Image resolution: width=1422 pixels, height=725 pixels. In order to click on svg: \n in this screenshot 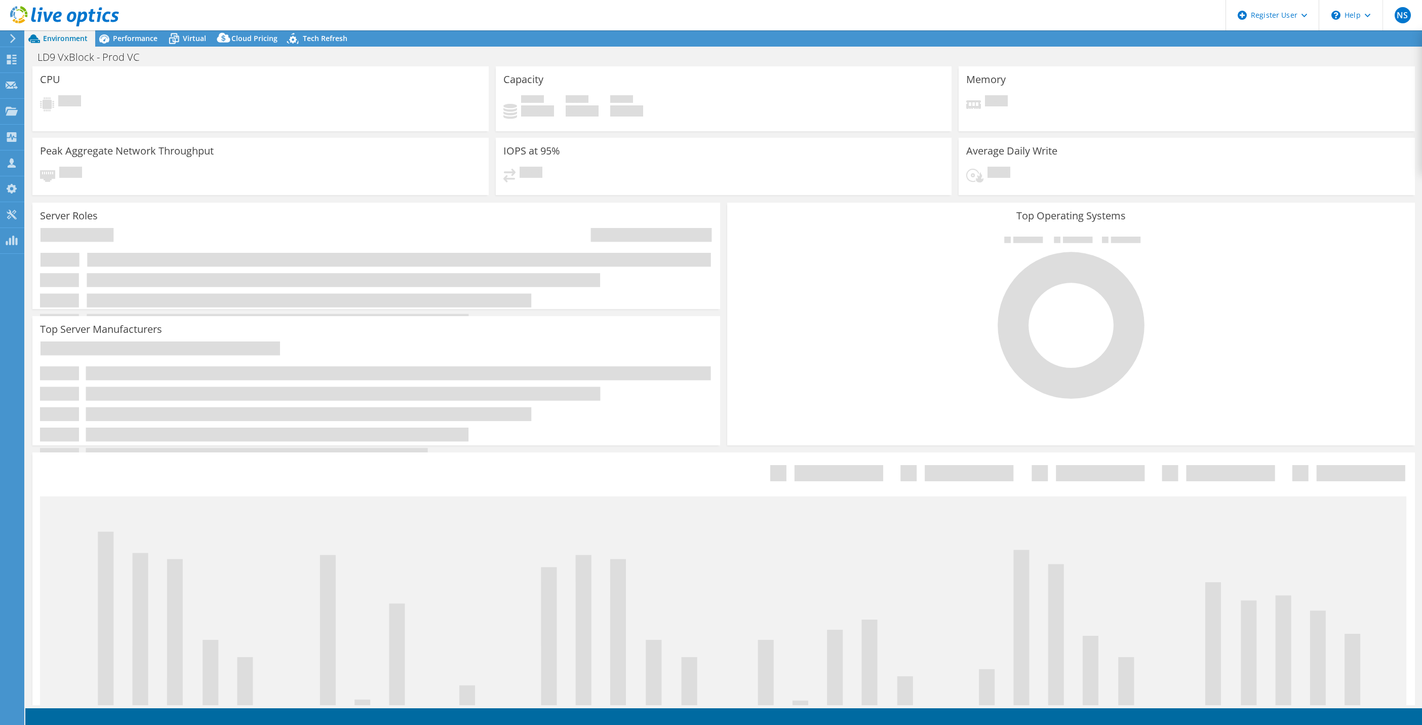, I will do `click(1336, 15)`.